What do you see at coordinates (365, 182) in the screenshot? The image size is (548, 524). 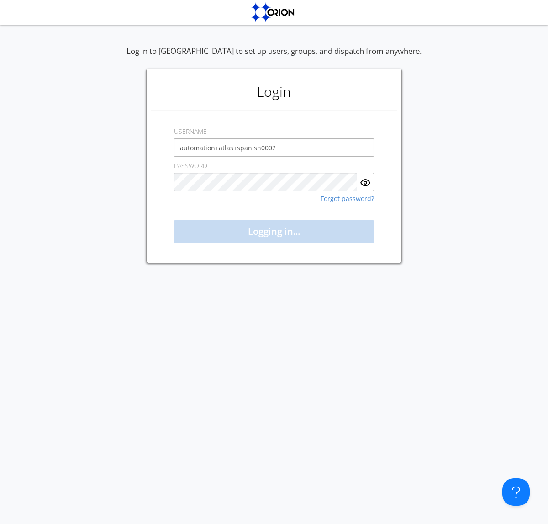 I see `button: Show Password` at bounding box center [365, 182].